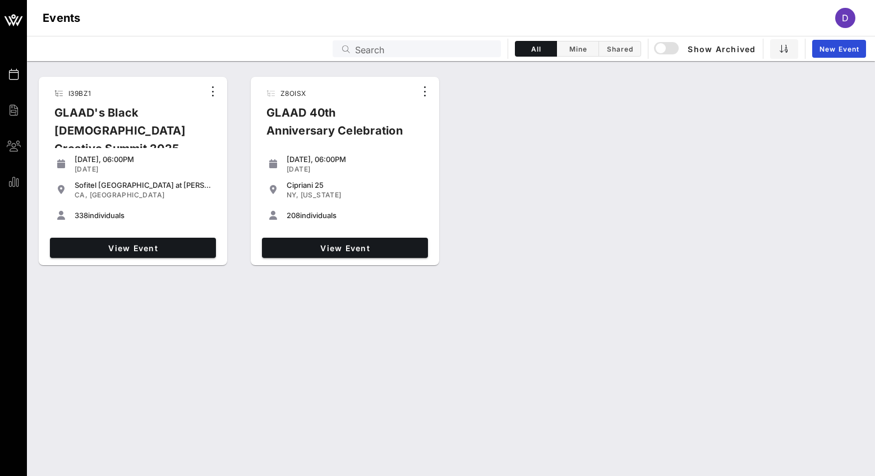 This screenshot has height=476, width=875. I want to click on span: Z8OISX, so click(293, 93).